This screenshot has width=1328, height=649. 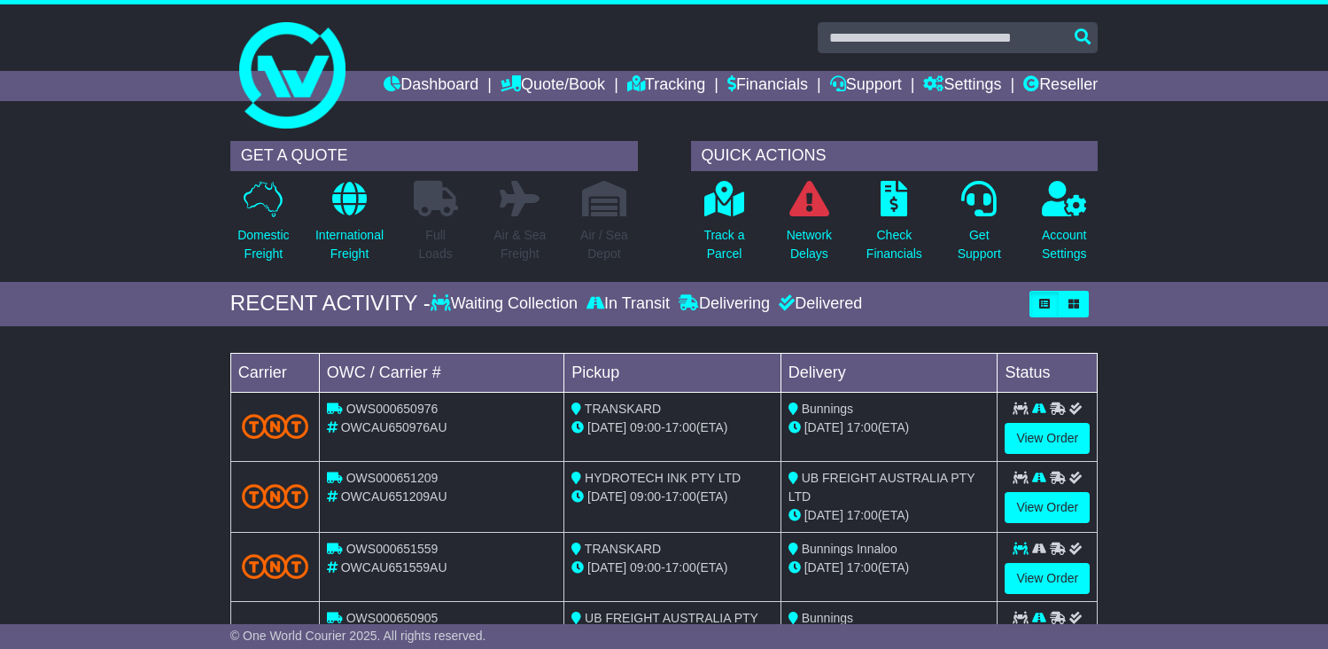 I want to click on a: Track aParcel, so click(x=724, y=226).